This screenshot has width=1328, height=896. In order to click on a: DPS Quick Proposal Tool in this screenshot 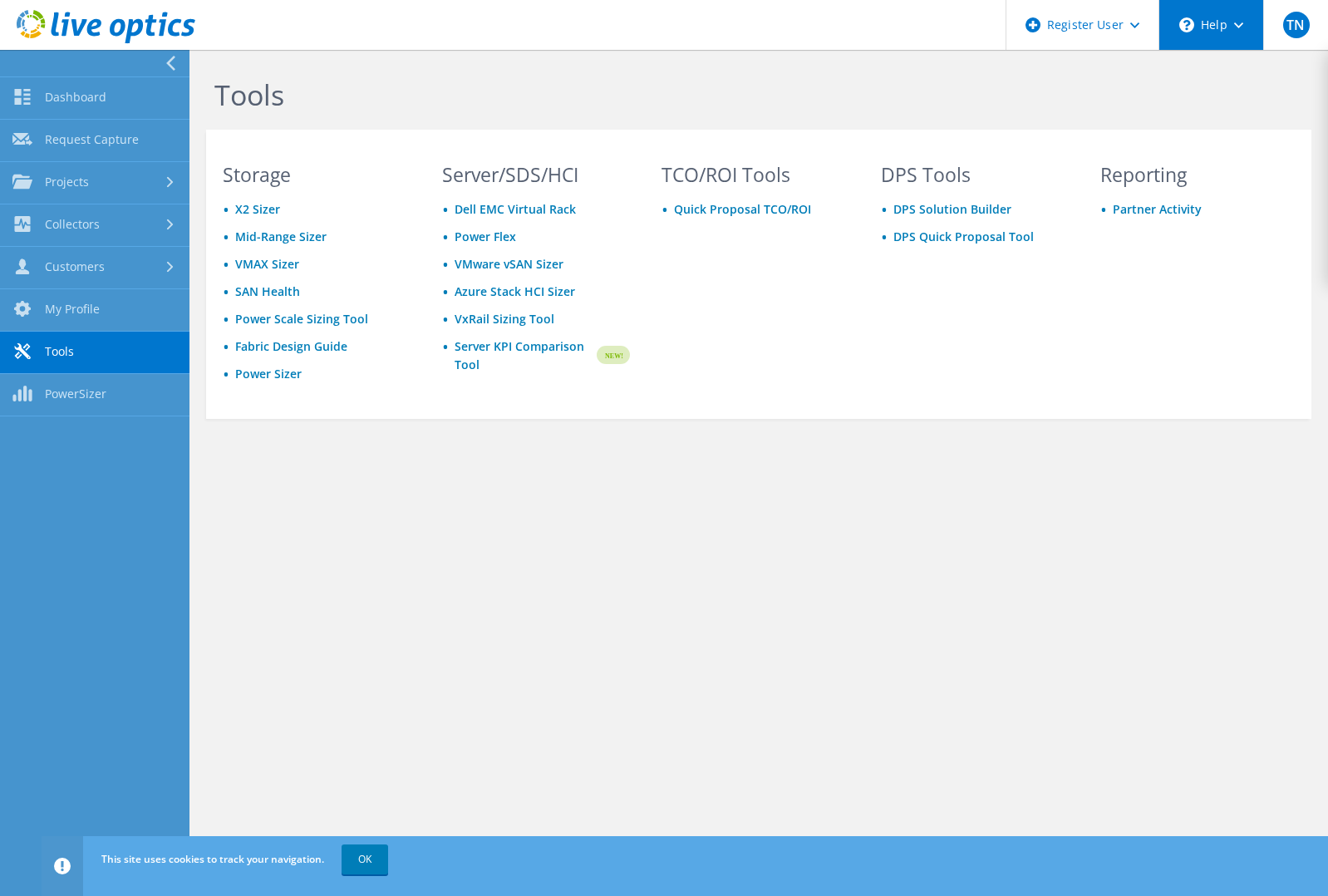, I will do `click(964, 236)`.